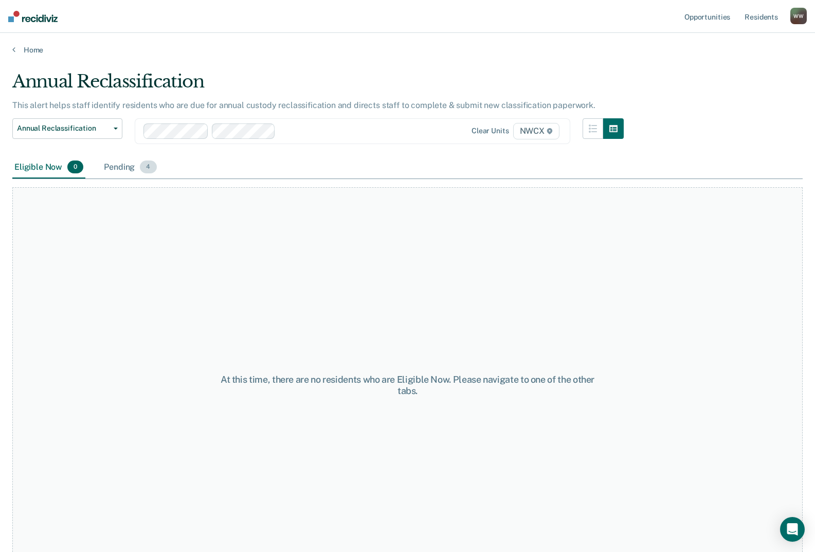 The image size is (815, 552). I want to click on button: WW, so click(799, 16).